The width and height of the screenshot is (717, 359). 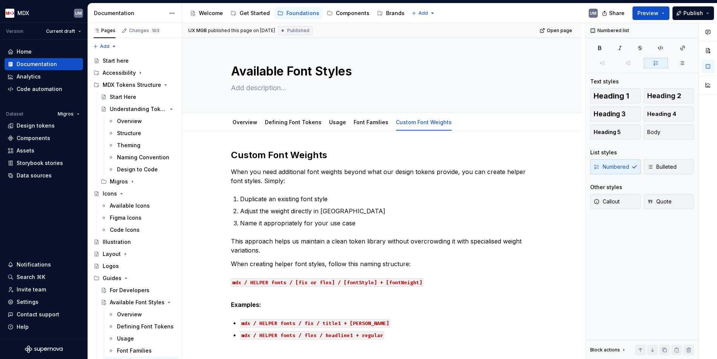 What do you see at coordinates (145, 31) in the screenshot?
I see `div: Changes` at bounding box center [145, 31].